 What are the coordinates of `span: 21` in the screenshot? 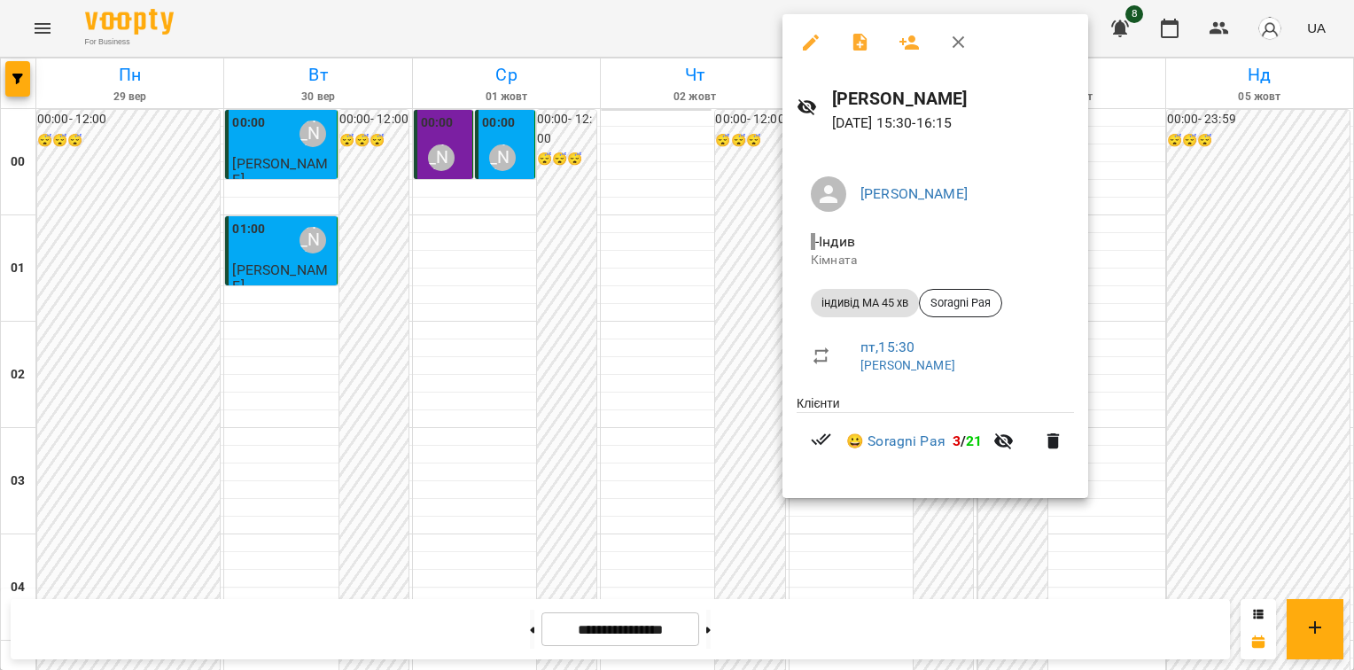 It's located at (974, 440).